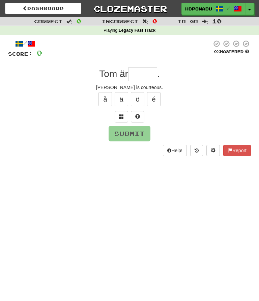  I want to click on button: Single letter hint - you only get 1 per sentence and score half the points! alt+h, so click(138, 117).